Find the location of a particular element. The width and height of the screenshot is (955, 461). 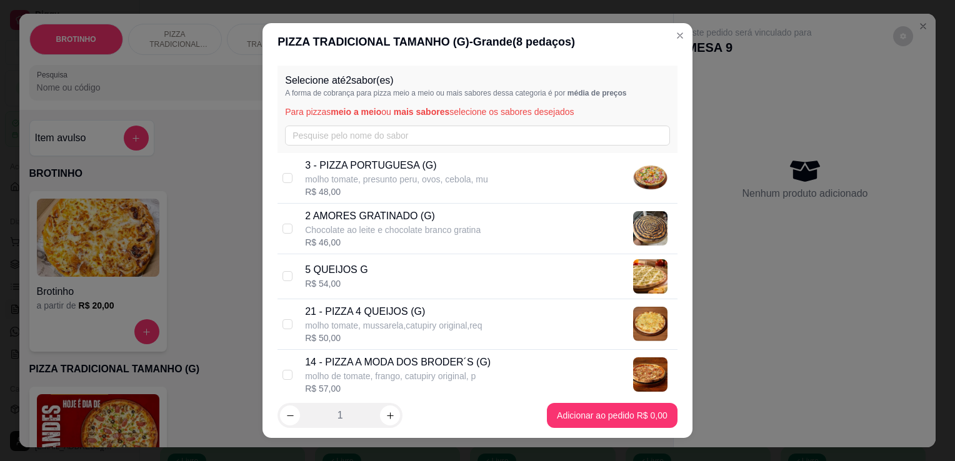

p: A forma de cobrança para pizza meio a meio ou mais sabores dessa categoria é por is located at coordinates (477, 93).